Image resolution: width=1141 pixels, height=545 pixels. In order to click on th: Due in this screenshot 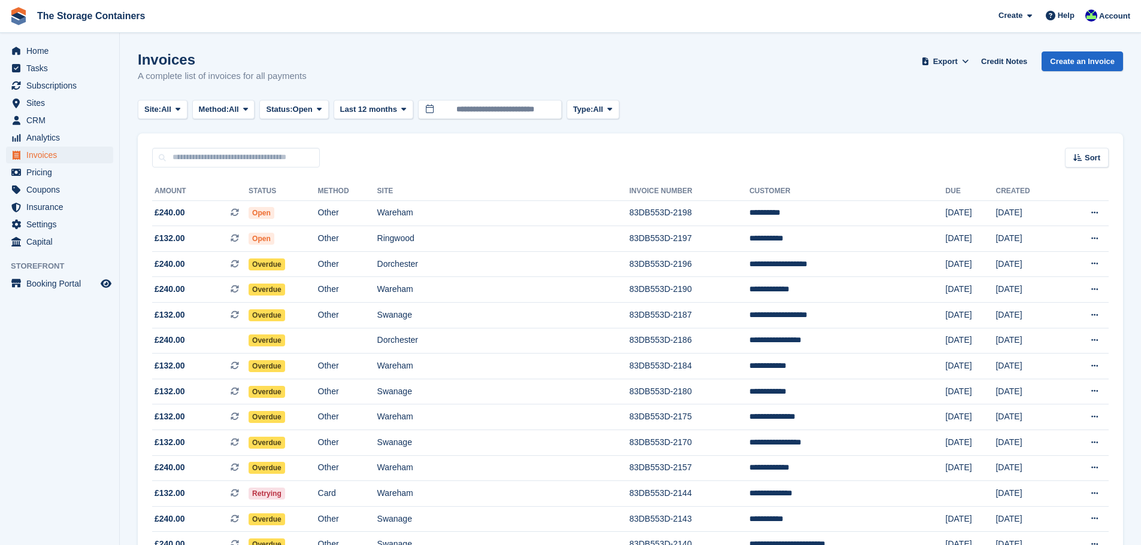, I will do `click(971, 192)`.